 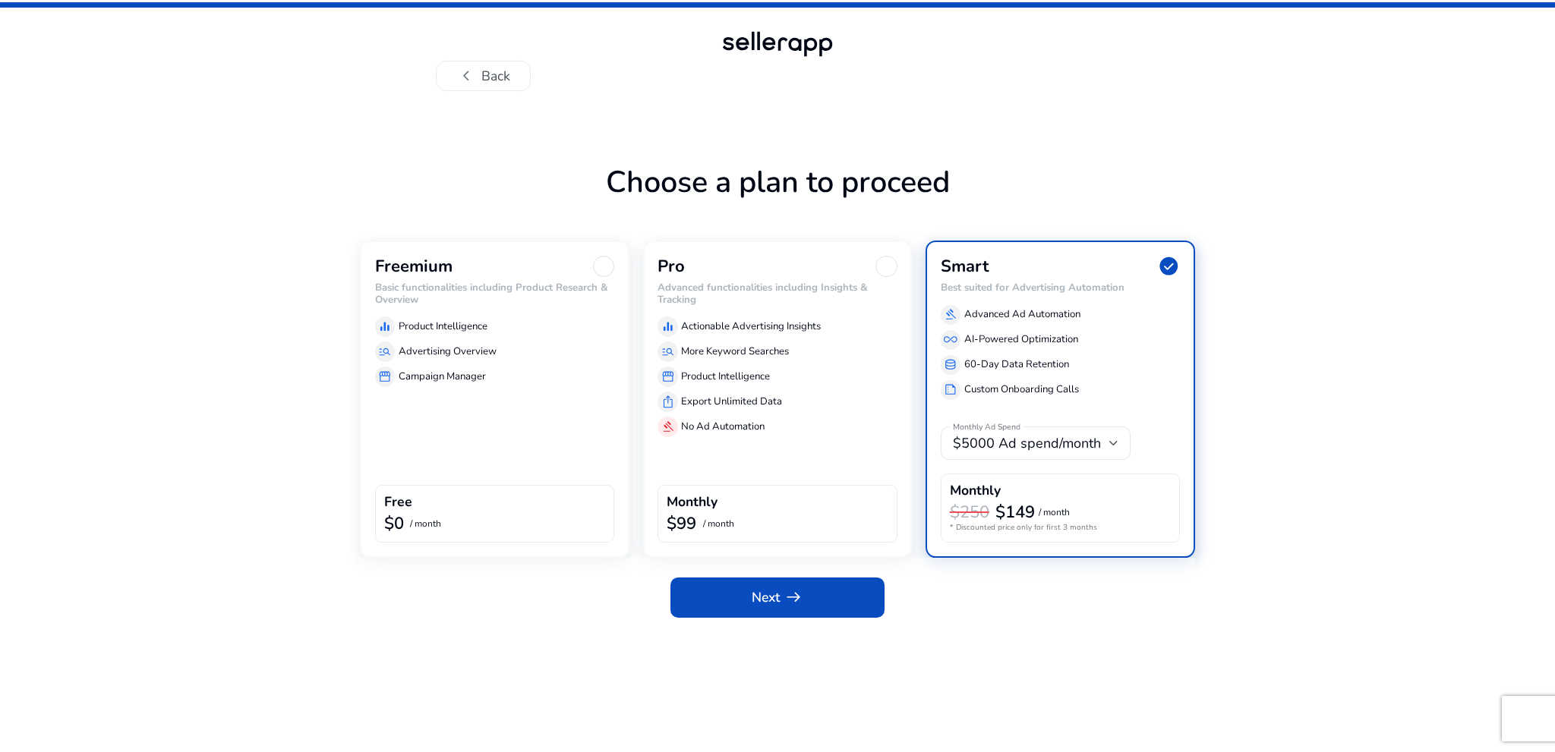 I want to click on button: chevron_leftBack, so click(x=483, y=76).